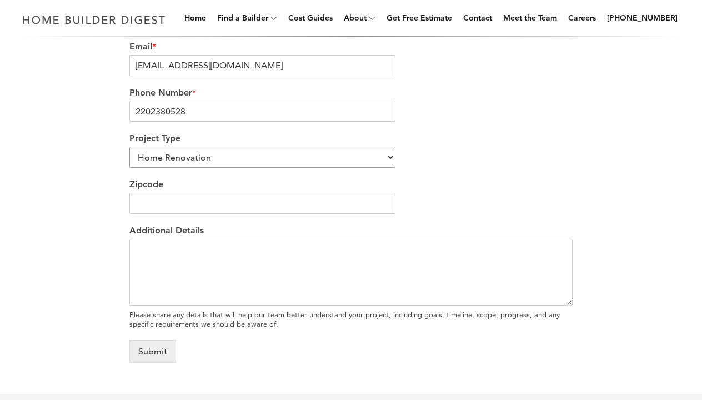 The width and height of the screenshot is (702, 400). Describe the element at coordinates (351, 230) in the screenshot. I see `label: Additional Details` at that location.